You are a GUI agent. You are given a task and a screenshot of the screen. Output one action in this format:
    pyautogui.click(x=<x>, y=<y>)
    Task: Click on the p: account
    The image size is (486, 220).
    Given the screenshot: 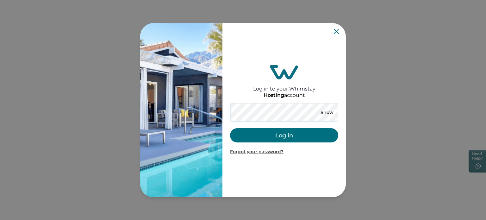 What is the action you would take?
    pyautogui.click(x=284, y=95)
    